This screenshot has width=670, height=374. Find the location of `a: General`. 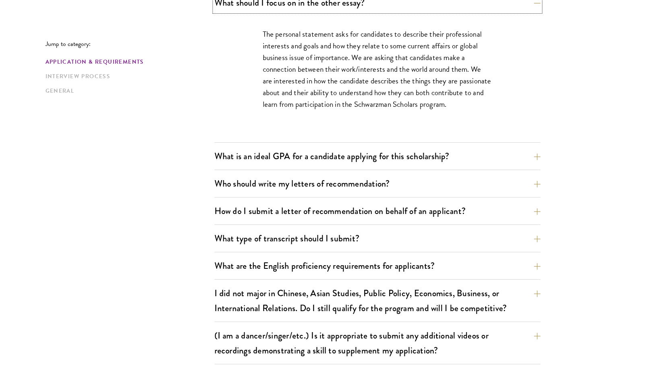

a: General is located at coordinates (128, 91).